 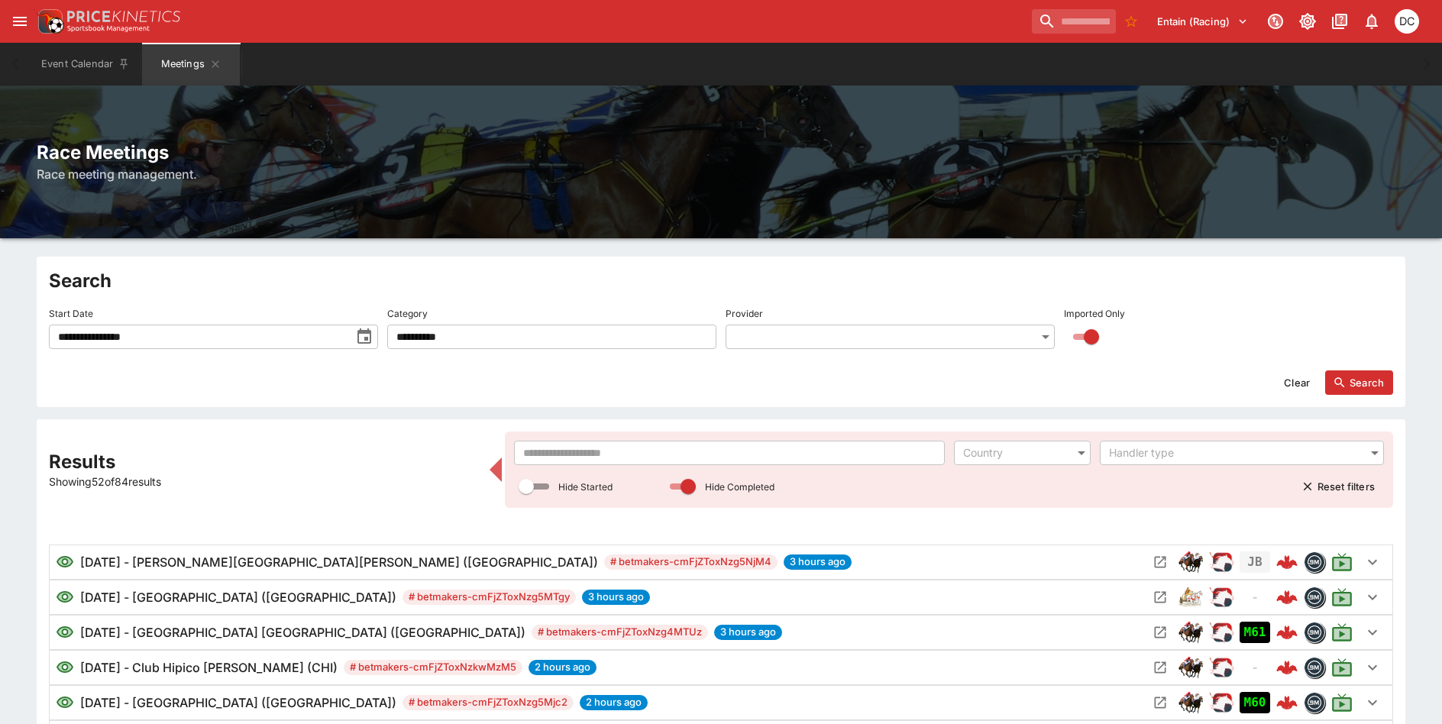 What do you see at coordinates (1095, 313) in the screenshot?
I see `p: Imported Only` at bounding box center [1095, 313].